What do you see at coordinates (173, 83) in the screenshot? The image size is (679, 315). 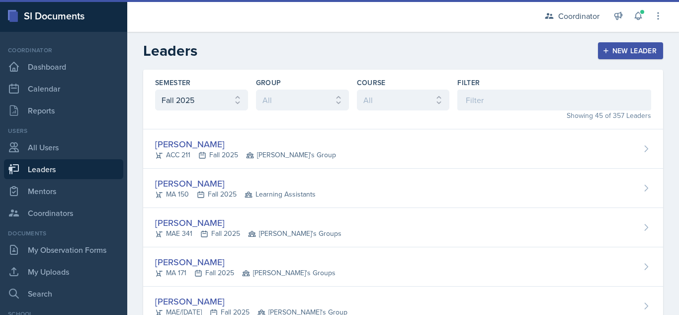 I see `label: Semester` at bounding box center [173, 83].